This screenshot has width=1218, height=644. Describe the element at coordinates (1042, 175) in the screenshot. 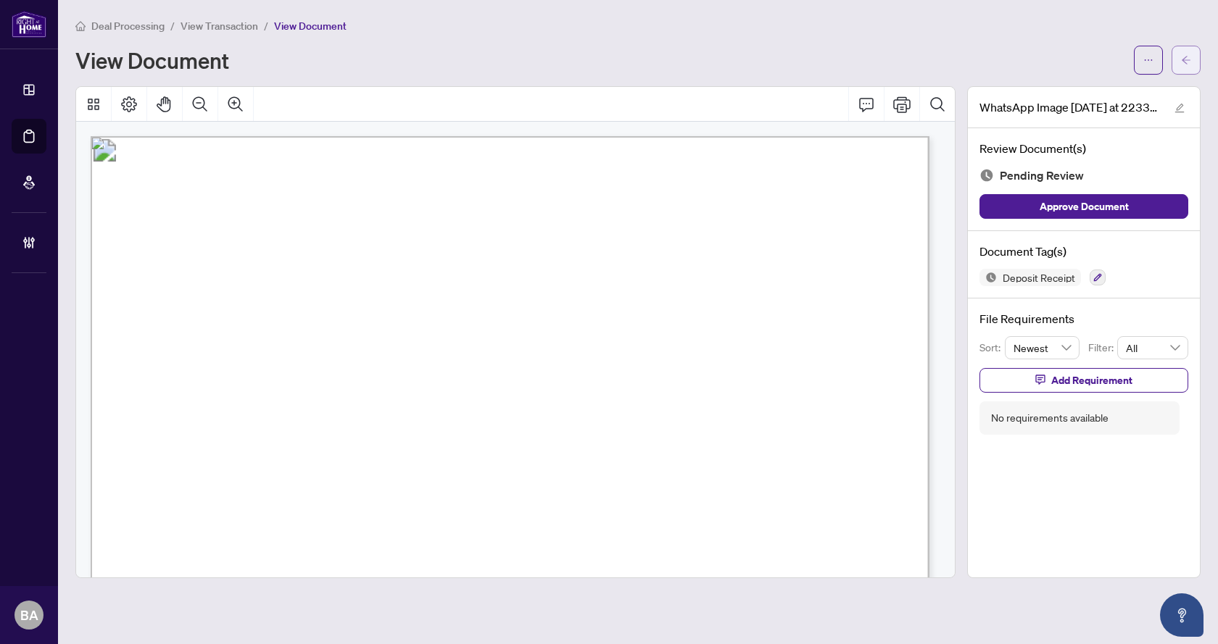

I see `span: Pending Review` at that location.